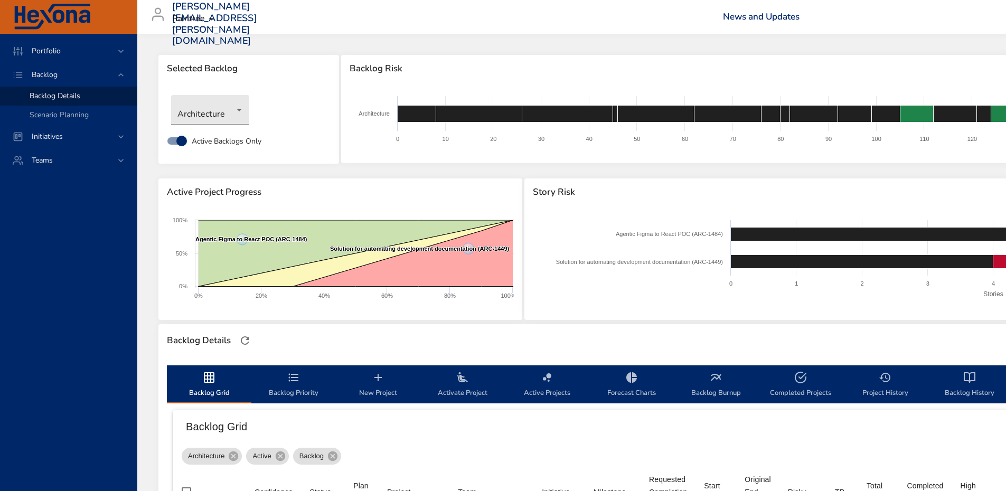 Image resolution: width=1006 pixels, height=491 pixels. What do you see at coordinates (494, 139) in the screenshot?
I see `text: 20` at bounding box center [494, 139].